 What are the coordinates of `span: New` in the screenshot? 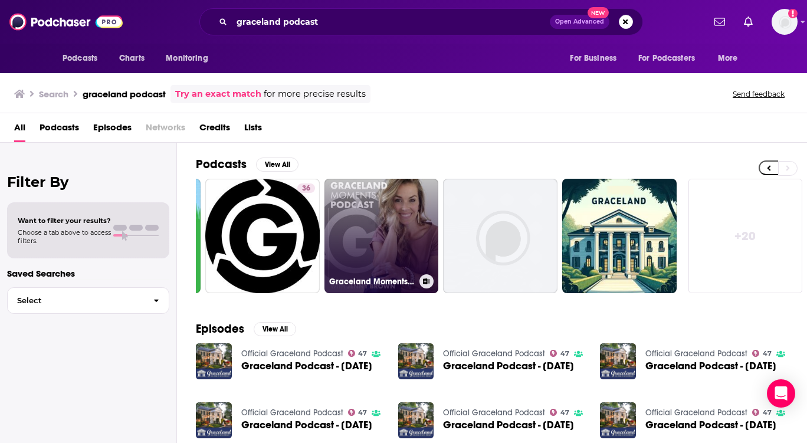 It's located at (598, 12).